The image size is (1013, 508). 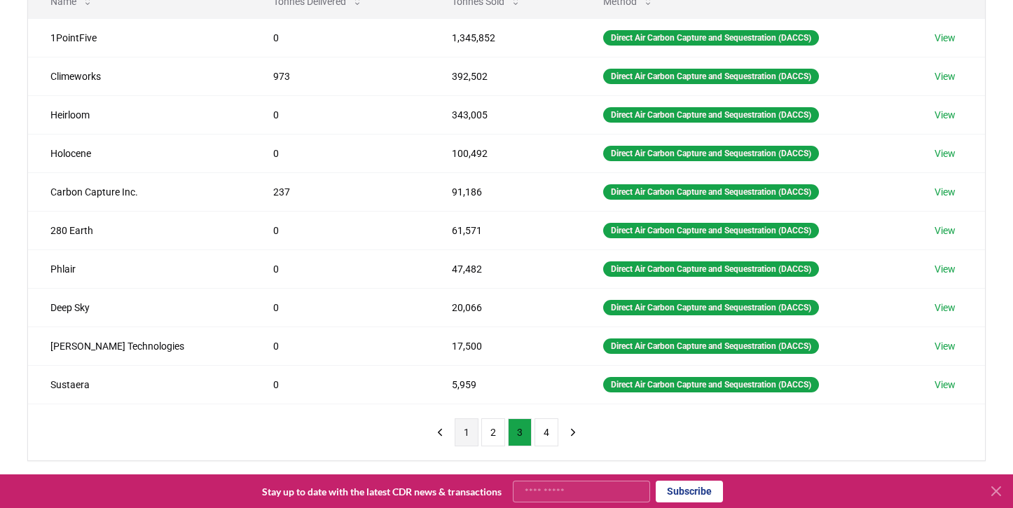 I want to click on td: 392,502, so click(x=505, y=76).